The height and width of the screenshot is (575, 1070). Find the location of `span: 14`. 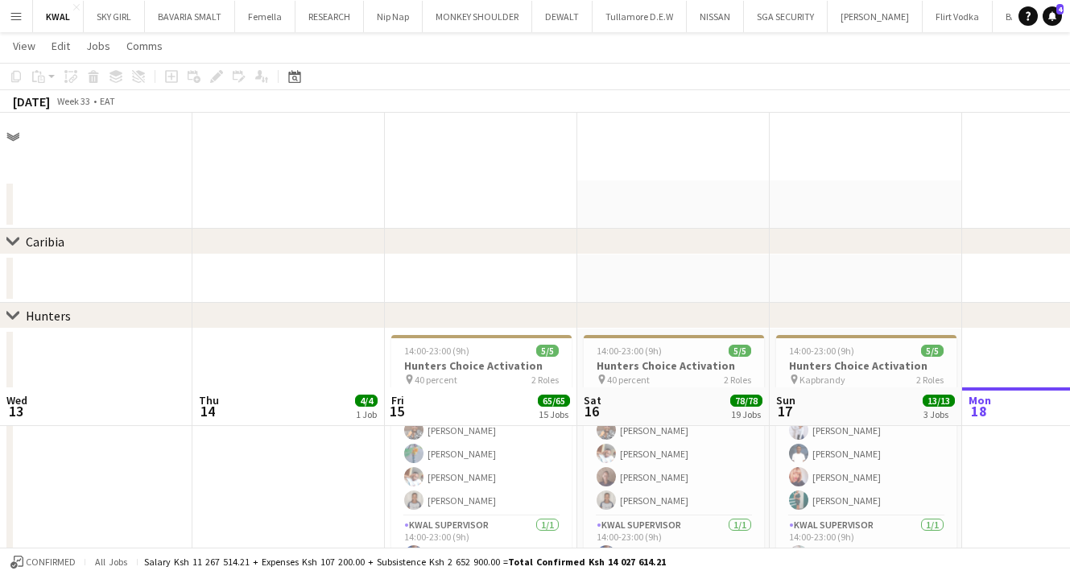

span: 14 is located at coordinates (208, 411).